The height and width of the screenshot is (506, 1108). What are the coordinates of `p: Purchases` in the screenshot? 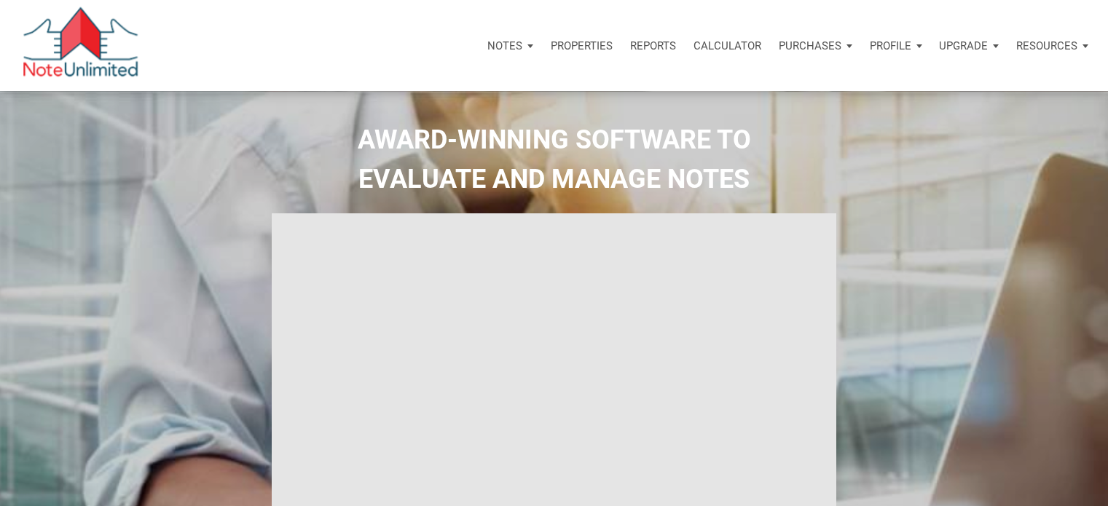 It's located at (810, 46).